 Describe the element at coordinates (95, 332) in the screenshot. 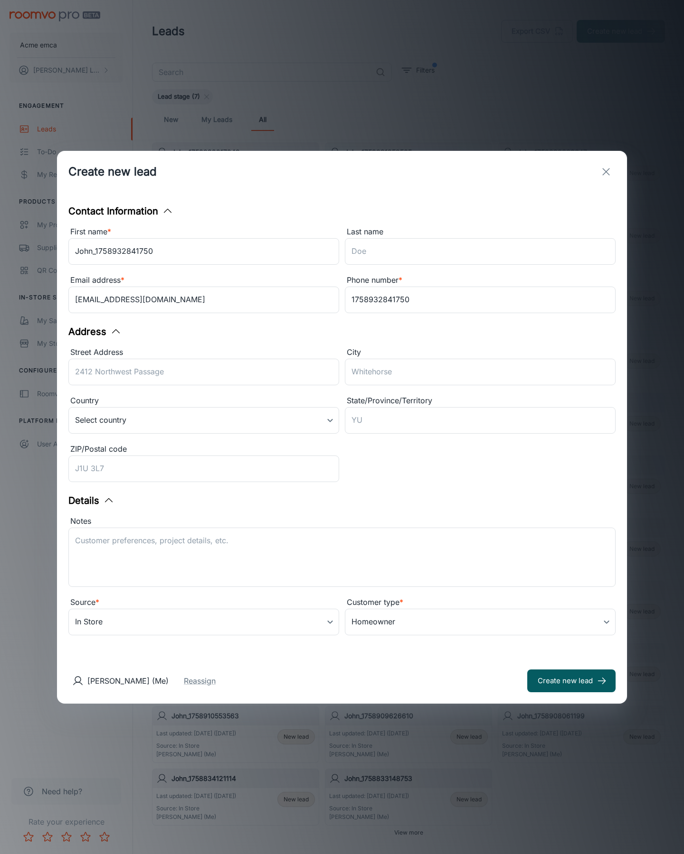

I see `button: Address` at that location.